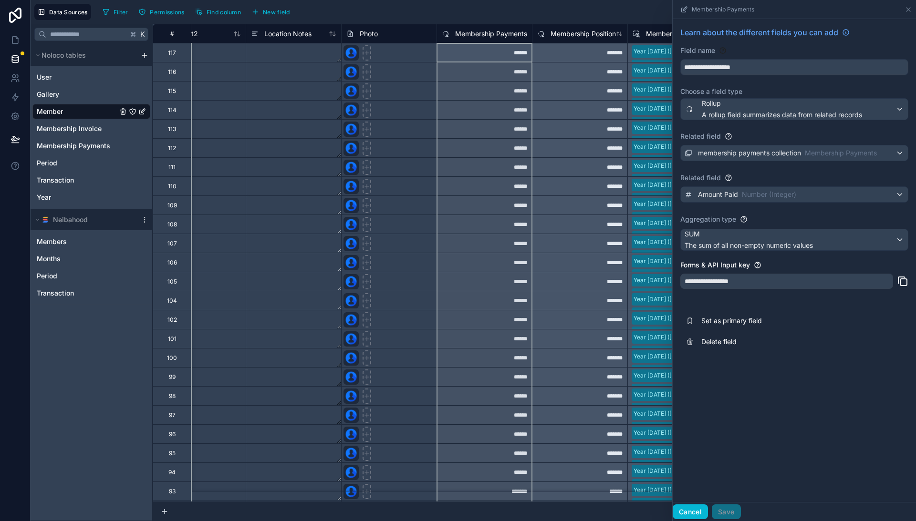 The image size is (916, 521). Describe the element at coordinates (748, 246) in the screenshot. I see `span: The sum of all non-empty numeric values` at that location.